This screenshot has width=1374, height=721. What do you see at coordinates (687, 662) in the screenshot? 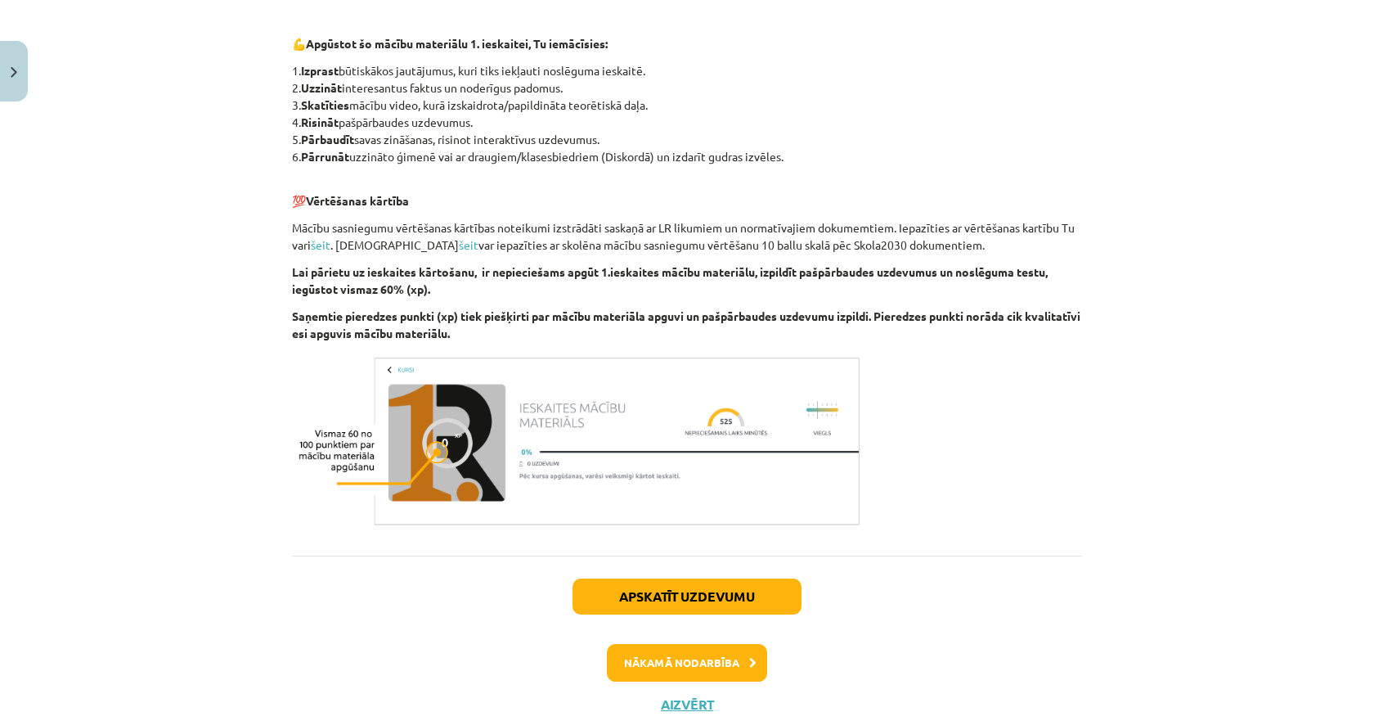
I see `button: Nākamā nodarbība` at bounding box center [687, 662].